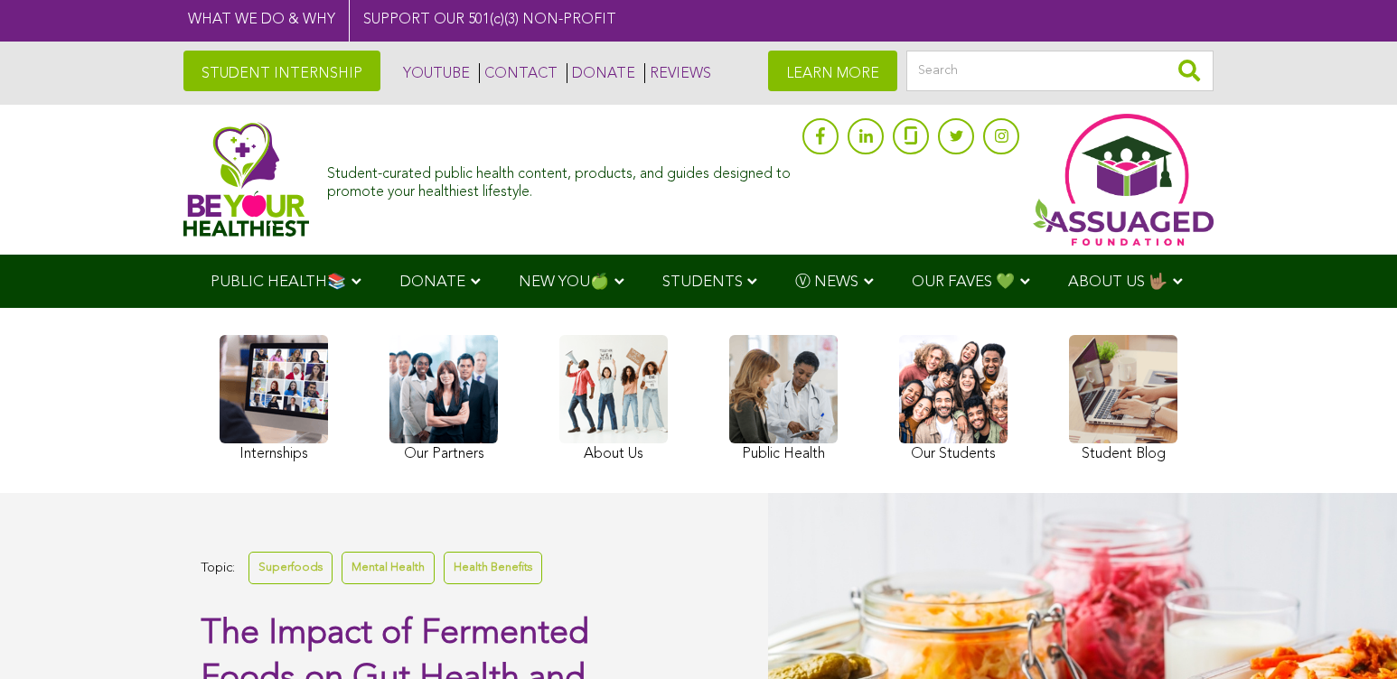 Image resolution: width=1397 pixels, height=679 pixels. I want to click on span: STUDENTS, so click(702, 282).